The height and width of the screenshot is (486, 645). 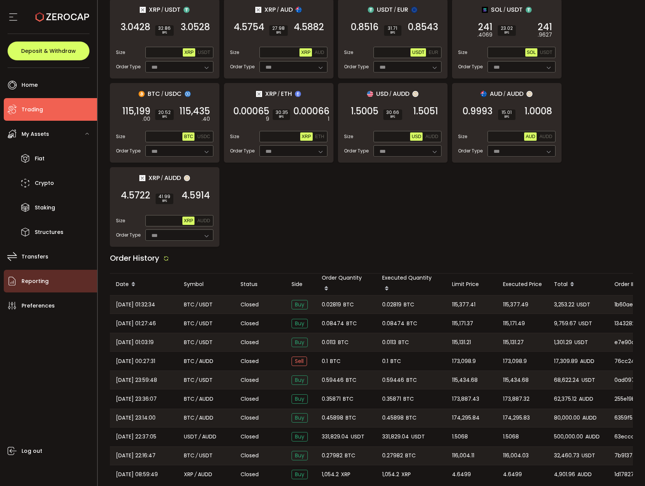 I want to click on span: 115,199, so click(x=136, y=111).